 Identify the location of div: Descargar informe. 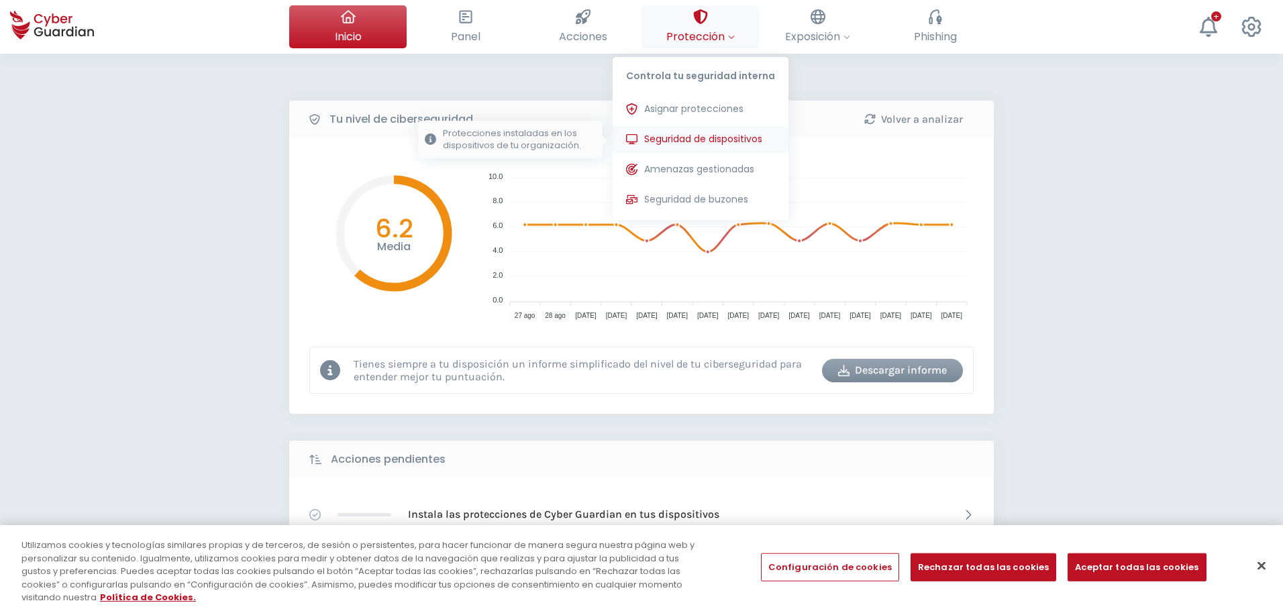
(892, 370).